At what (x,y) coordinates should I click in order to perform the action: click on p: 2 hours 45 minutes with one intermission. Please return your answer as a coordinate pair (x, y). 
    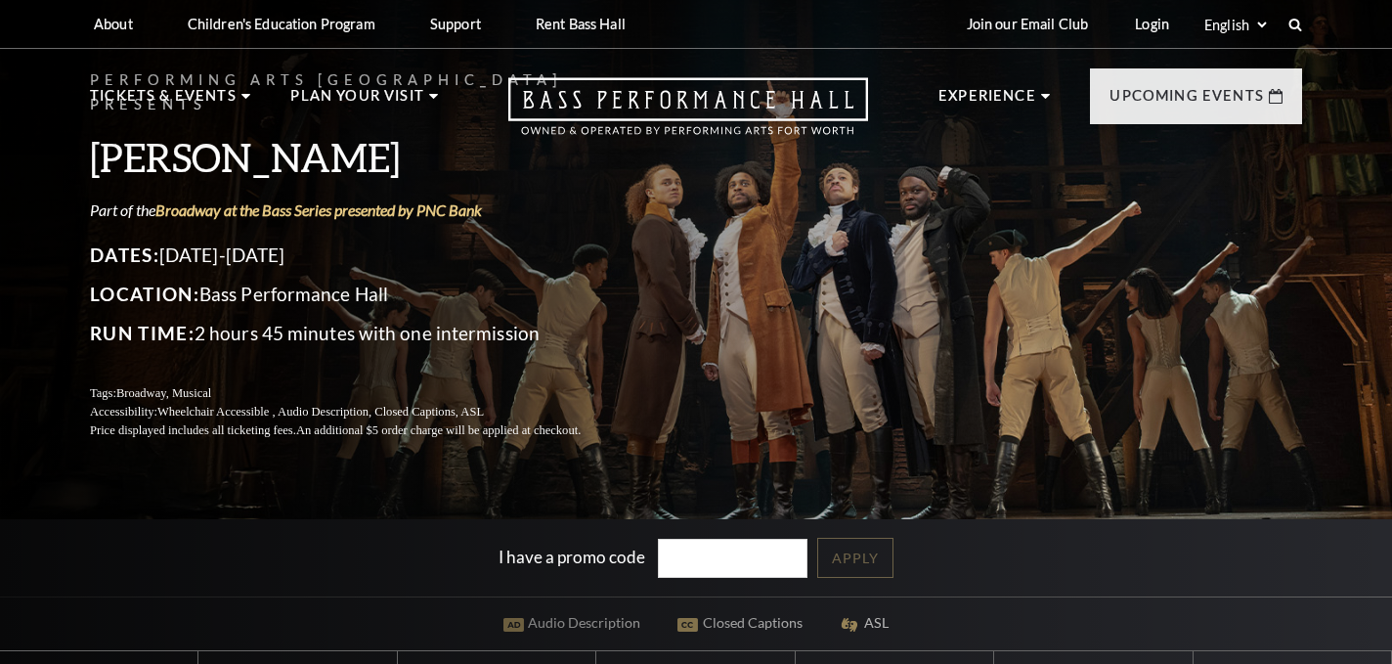
    Looking at the image, I should click on (359, 333).